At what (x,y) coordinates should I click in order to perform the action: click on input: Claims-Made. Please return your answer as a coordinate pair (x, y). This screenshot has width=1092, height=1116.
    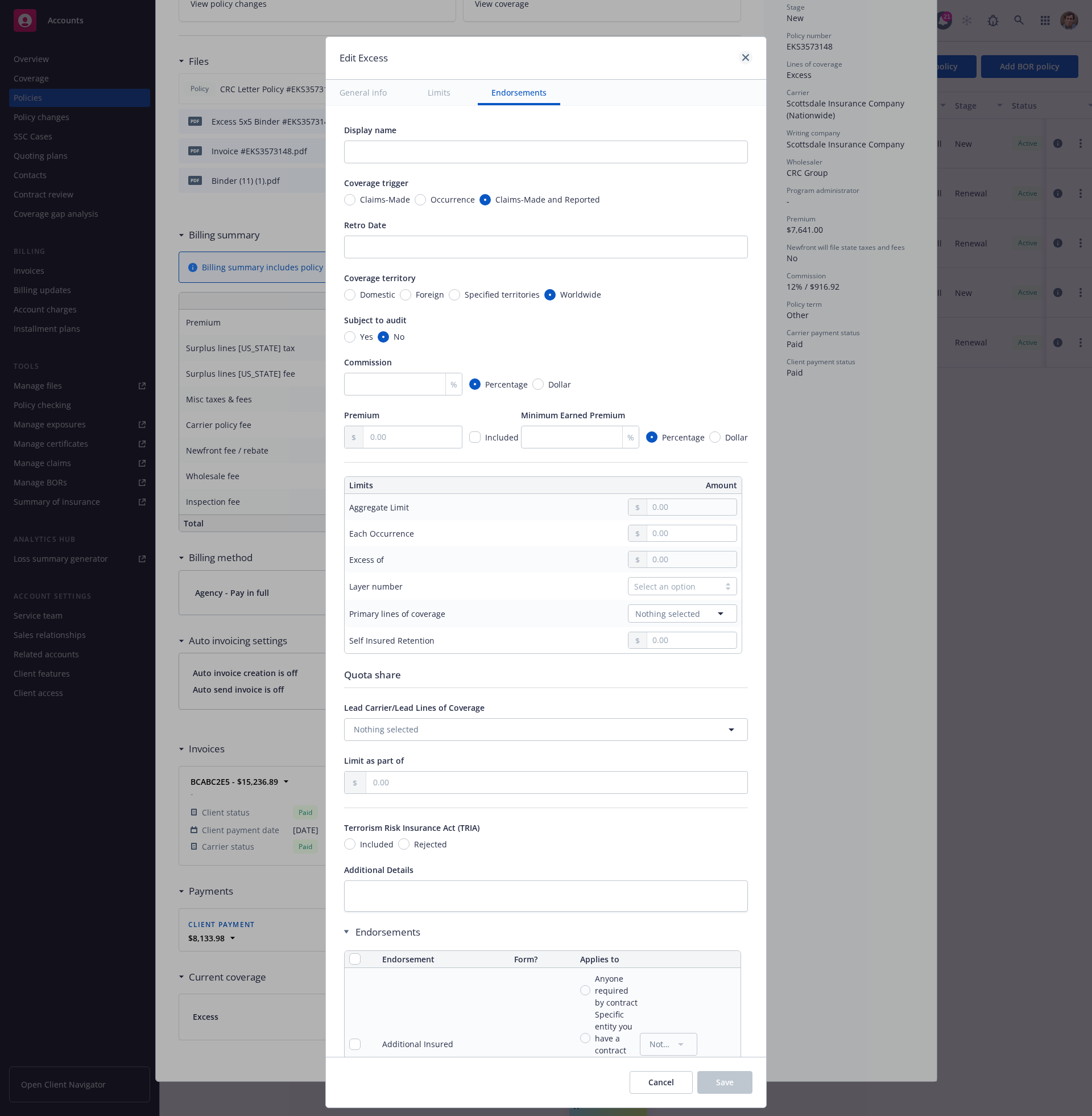
    Looking at the image, I should click on (350, 200).